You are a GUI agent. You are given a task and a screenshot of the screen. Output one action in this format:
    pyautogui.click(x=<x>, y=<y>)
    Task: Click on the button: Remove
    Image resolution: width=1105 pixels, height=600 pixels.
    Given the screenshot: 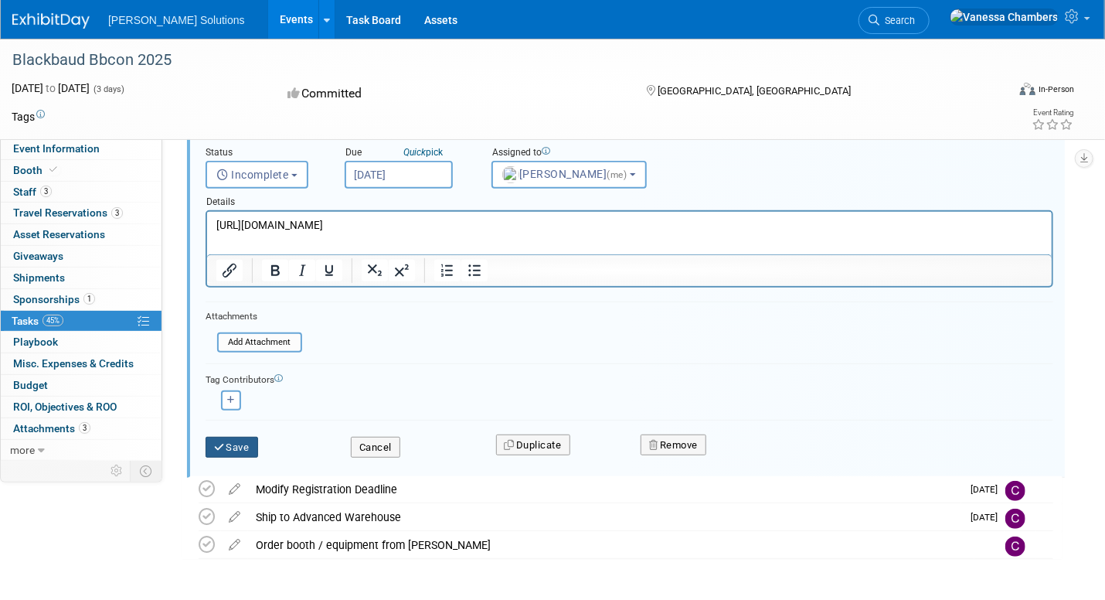 What is the action you would take?
    pyautogui.click(x=673, y=445)
    